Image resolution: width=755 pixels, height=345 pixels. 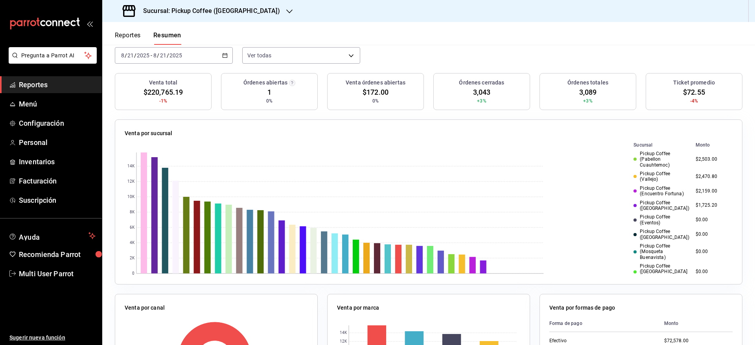 I want to click on td: $1,725.20, so click(x=713, y=206).